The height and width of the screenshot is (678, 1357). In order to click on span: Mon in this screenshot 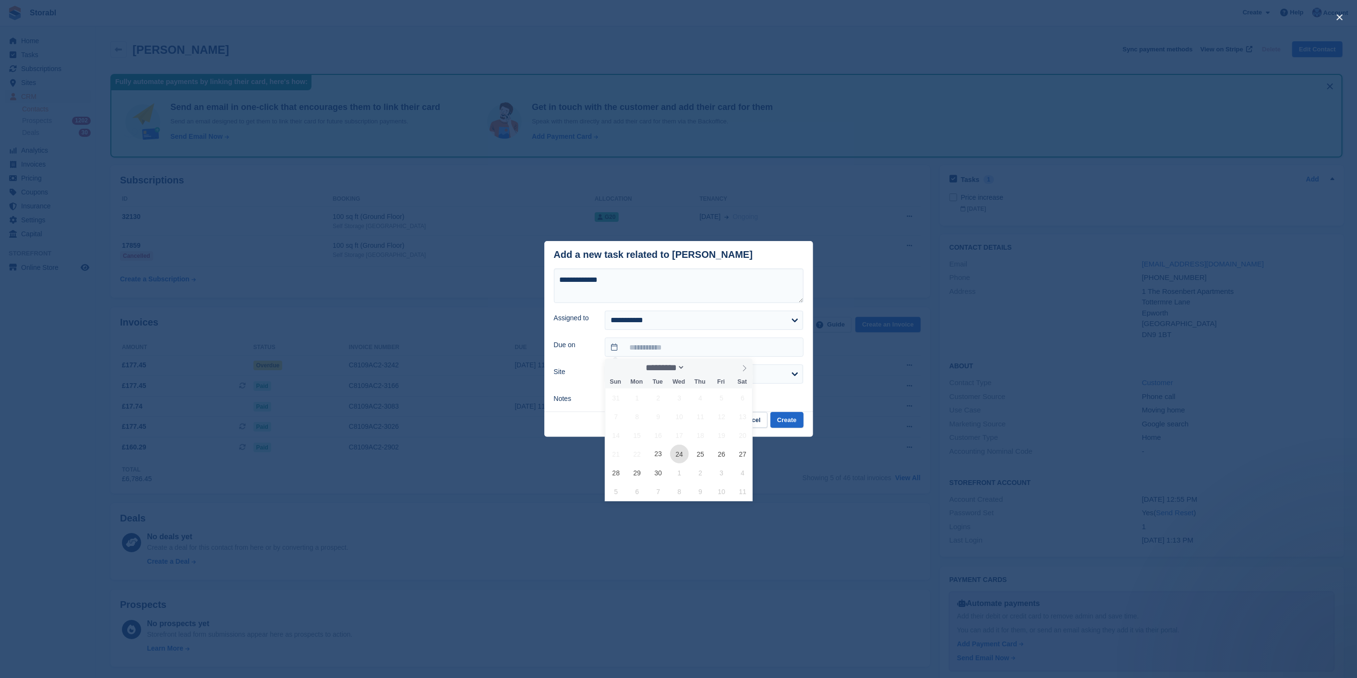, I will do `click(637, 382)`.